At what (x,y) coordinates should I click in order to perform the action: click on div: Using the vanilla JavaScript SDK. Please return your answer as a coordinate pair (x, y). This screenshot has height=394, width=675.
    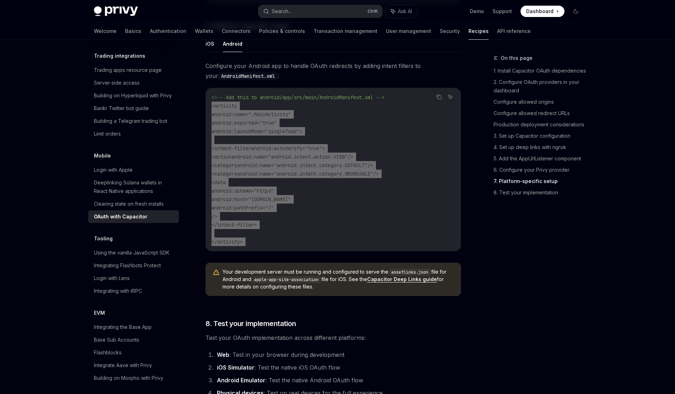
    Looking at the image, I should click on (131, 253).